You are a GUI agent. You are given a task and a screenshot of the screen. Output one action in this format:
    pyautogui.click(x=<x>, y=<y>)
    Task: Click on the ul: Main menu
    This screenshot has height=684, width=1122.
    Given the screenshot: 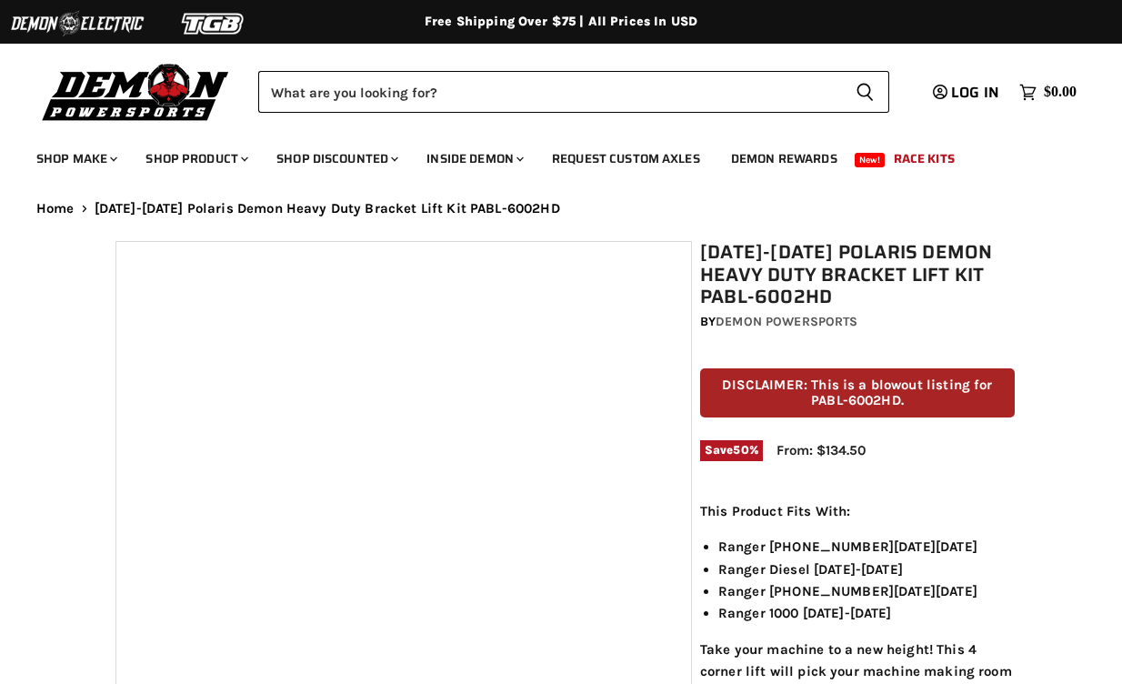 What is the action you would take?
    pyautogui.click(x=547, y=155)
    